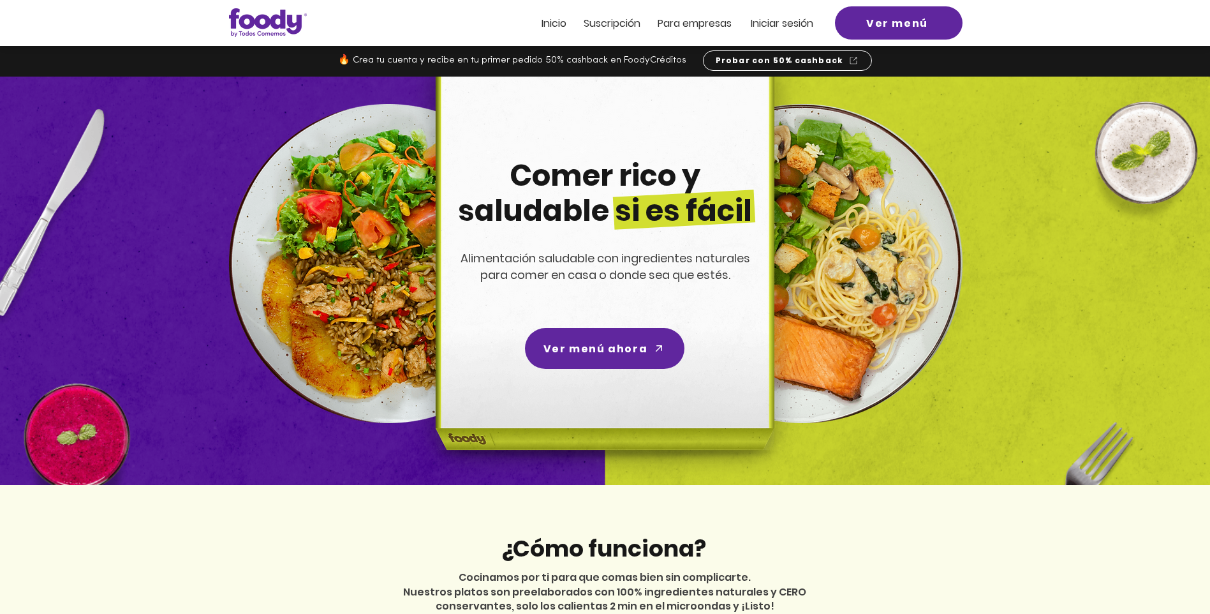  I want to click on span: ¿Cómo funciona?, so click(604, 548).